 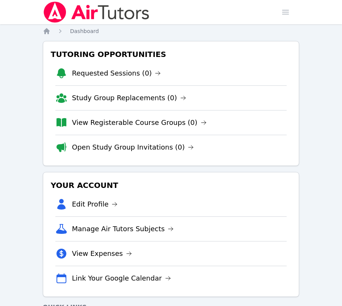 I want to click on span: Dashboard, so click(x=85, y=31).